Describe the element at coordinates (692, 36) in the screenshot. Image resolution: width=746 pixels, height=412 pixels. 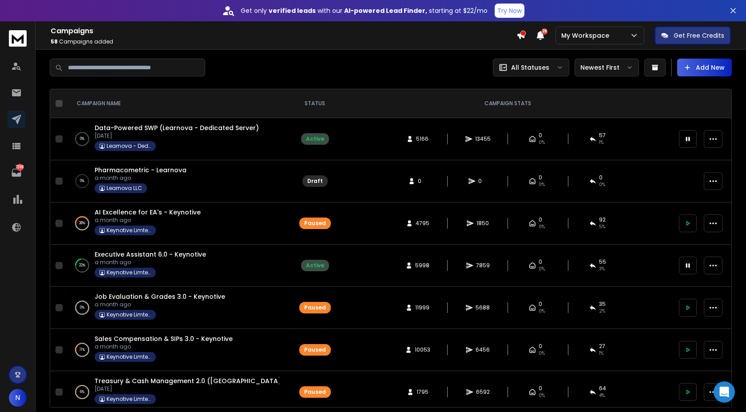
I see `button: Get Free Credits` at that location.